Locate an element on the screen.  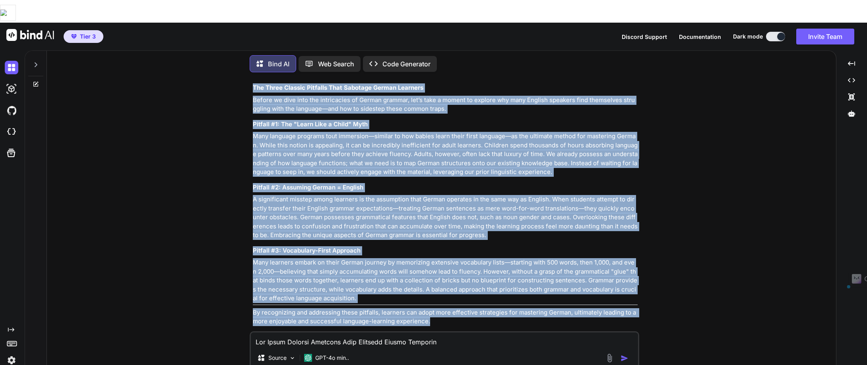
button: Documentation is located at coordinates (700, 37).